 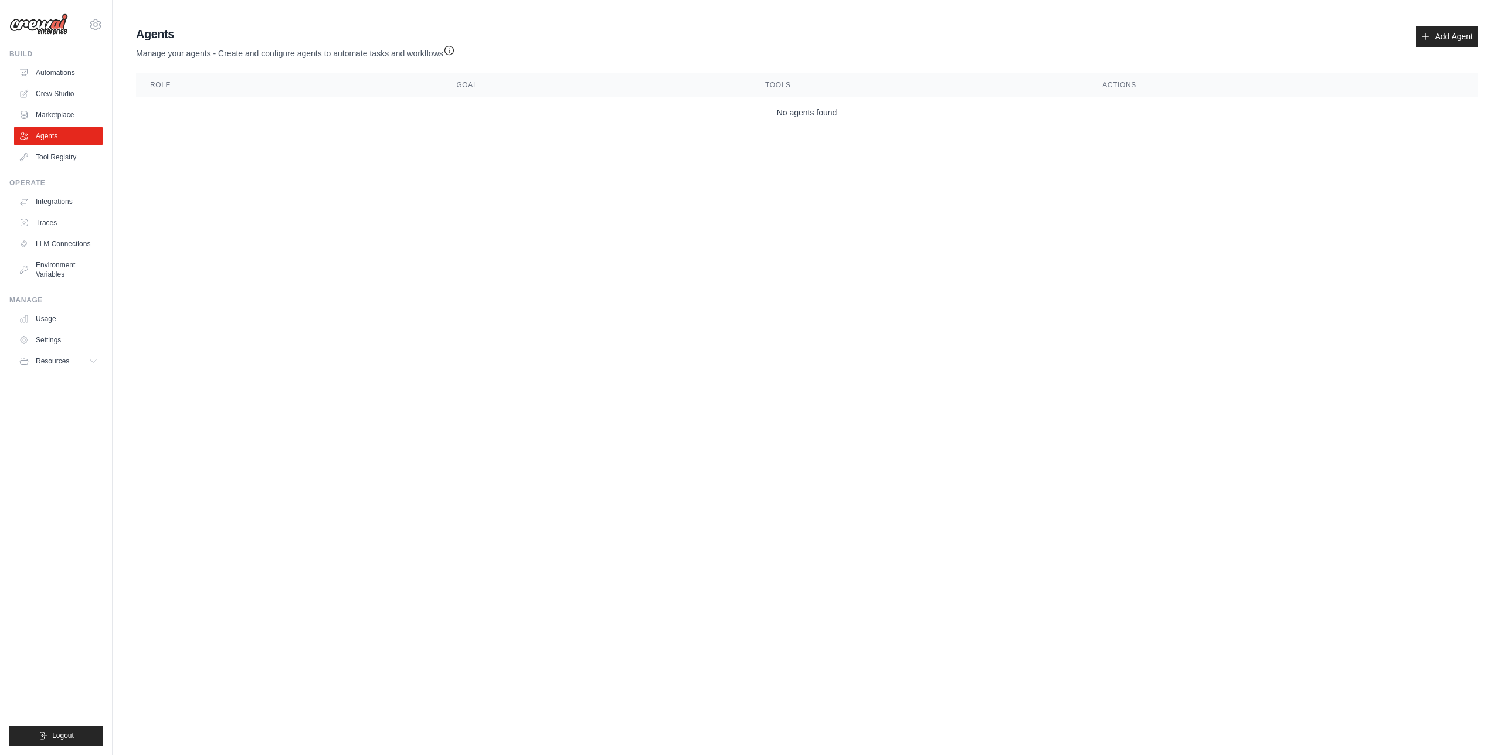 What do you see at coordinates (58, 94) in the screenshot?
I see `a: Crew Studio` at bounding box center [58, 94].